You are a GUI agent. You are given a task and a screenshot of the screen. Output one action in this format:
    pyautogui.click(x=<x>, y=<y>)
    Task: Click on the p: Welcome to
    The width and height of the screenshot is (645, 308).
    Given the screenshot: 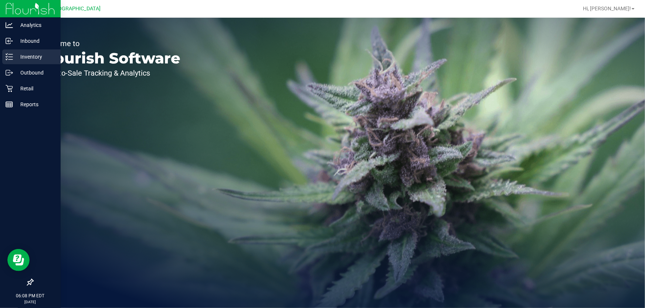 What is the action you would take?
    pyautogui.click(x=110, y=44)
    